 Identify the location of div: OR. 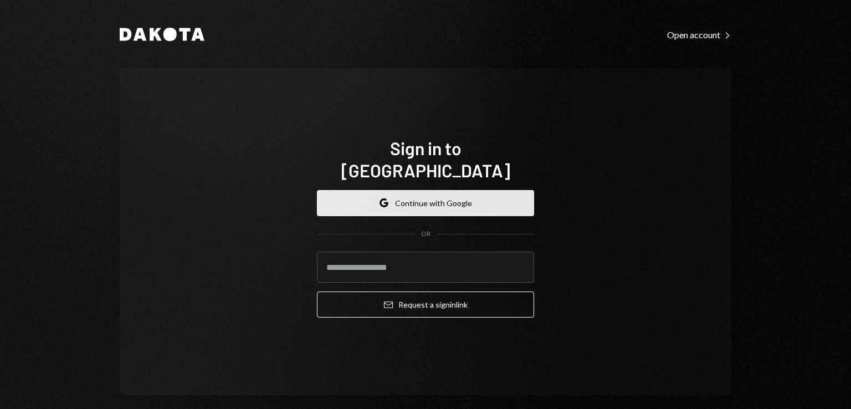
(425, 234).